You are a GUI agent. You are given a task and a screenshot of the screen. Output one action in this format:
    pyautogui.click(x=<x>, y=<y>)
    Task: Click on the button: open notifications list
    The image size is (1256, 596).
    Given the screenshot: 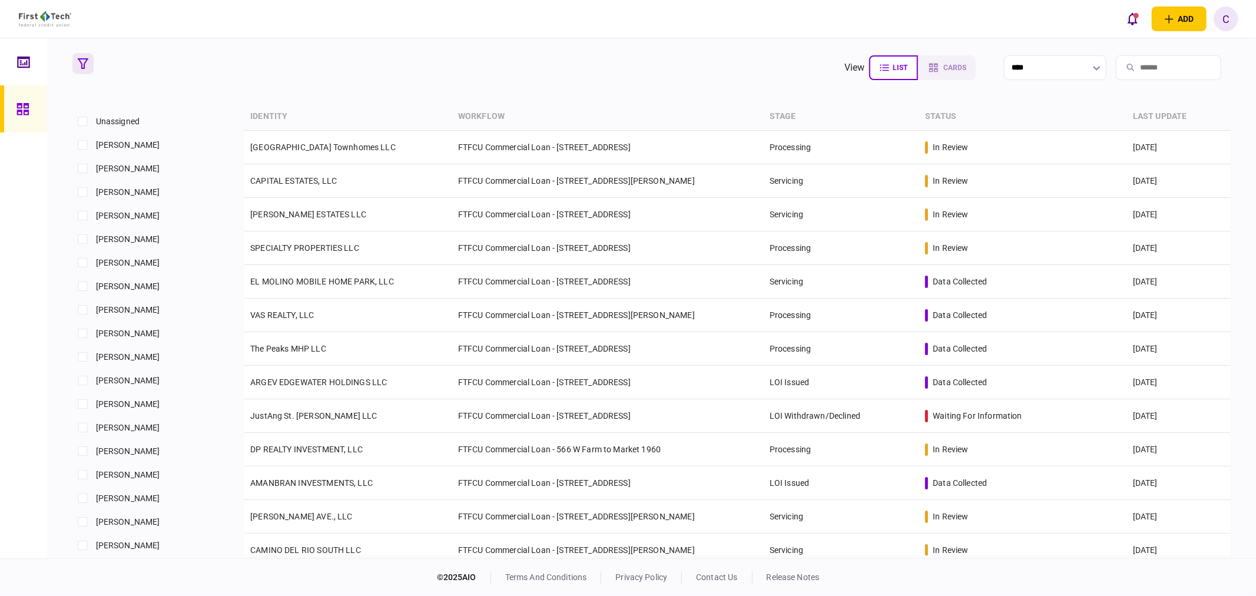 What is the action you would take?
    pyautogui.click(x=1132, y=19)
    